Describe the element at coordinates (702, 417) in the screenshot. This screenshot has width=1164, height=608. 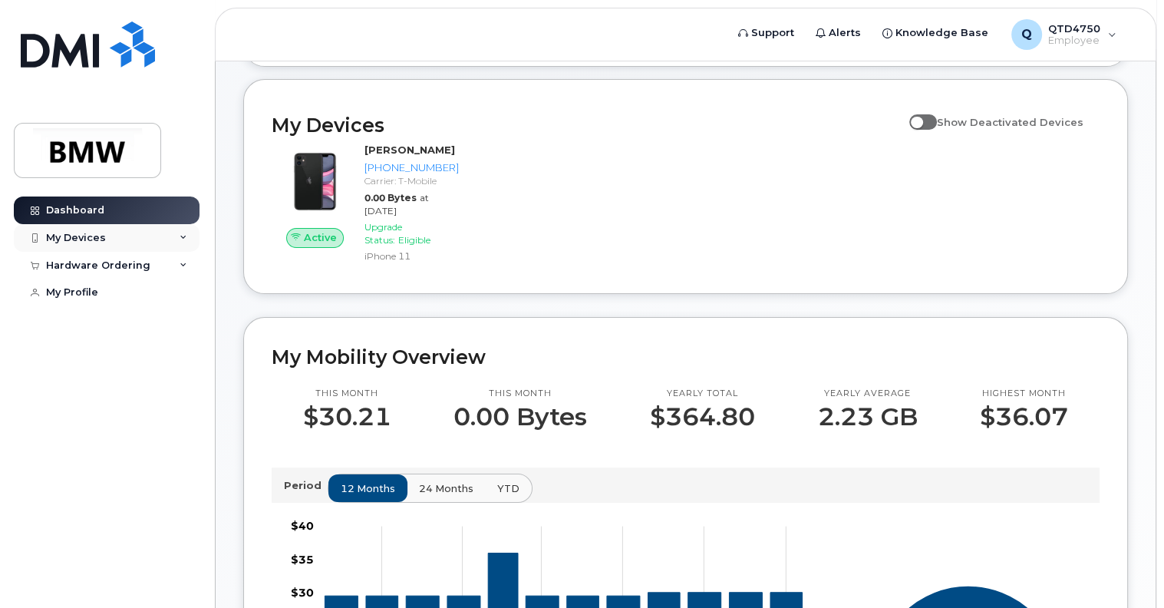
I see `p: $364.80` at that location.